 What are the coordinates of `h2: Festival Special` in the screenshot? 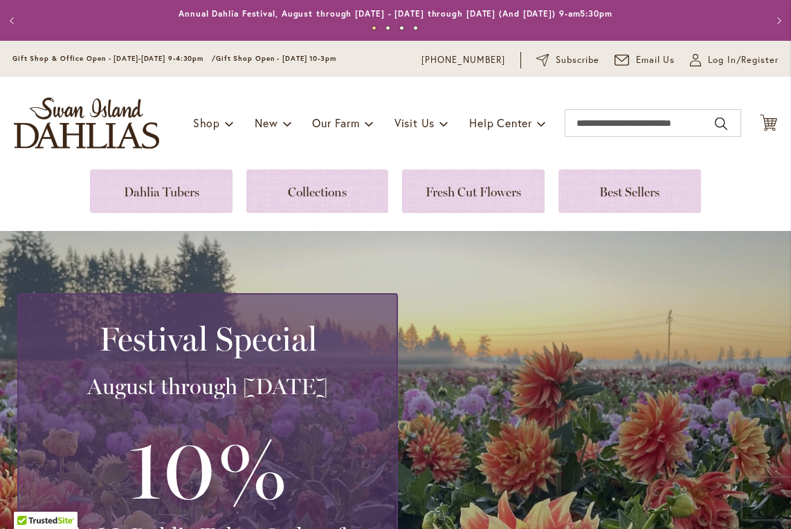 It's located at (208, 339).